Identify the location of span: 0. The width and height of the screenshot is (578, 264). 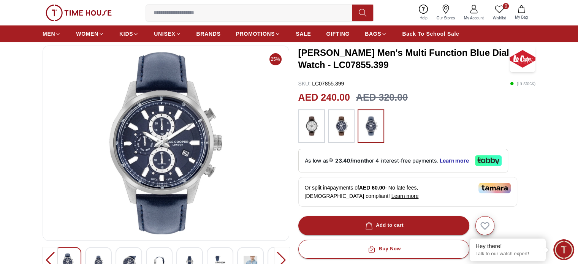
(506, 6).